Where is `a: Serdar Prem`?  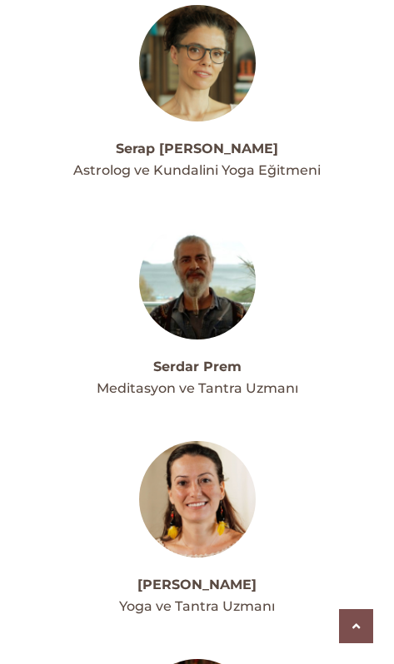 a: Serdar Prem is located at coordinates (197, 366).